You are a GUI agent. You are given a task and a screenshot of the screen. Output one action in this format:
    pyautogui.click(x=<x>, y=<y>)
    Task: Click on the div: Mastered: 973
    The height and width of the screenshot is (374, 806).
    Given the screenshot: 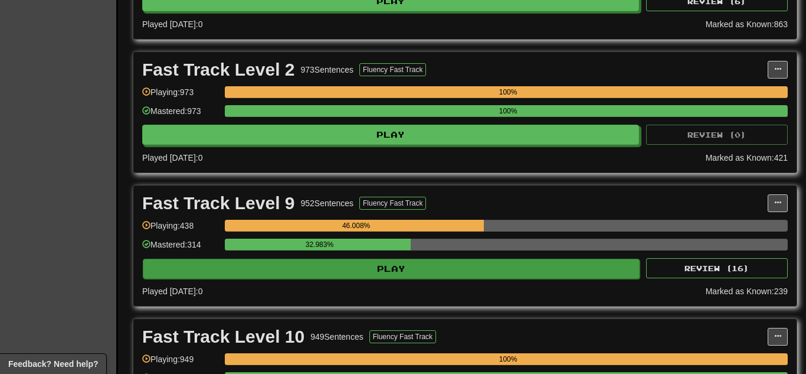 What is the action you would take?
    pyautogui.click(x=181, y=114)
    